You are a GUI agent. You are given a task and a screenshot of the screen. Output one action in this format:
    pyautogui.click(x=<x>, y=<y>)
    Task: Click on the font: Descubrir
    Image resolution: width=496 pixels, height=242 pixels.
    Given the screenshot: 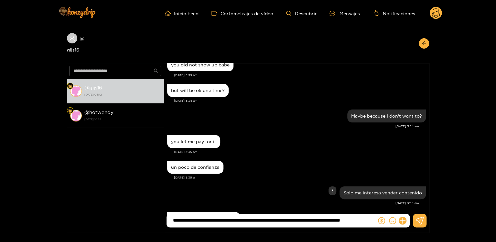 What is the action you would take?
    pyautogui.click(x=306, y=13)
    